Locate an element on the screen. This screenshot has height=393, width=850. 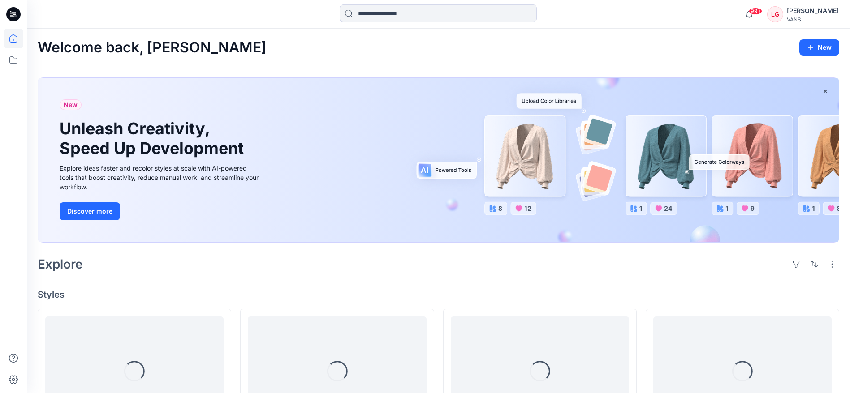
h2: Explore is located at coordinates (60, 264).